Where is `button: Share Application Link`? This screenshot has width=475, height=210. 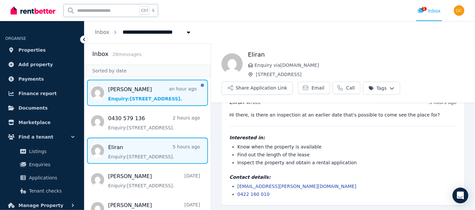
button: Share Application Link is located at coordinates (257, 88).